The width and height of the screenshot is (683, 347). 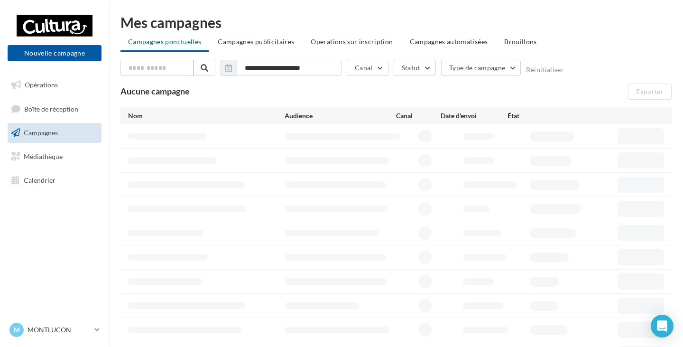 I want to click on p: MONTLUCON, so click(x=59, y=330).